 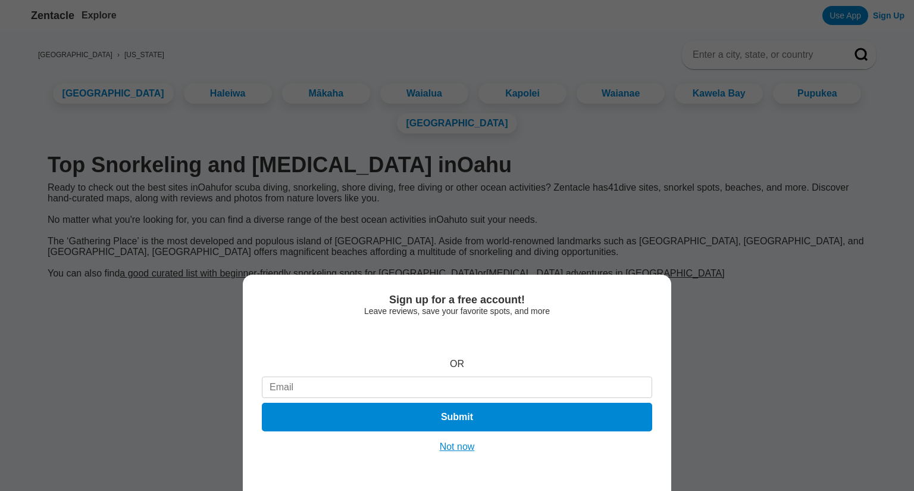 What do you see at coordinates (457, 387) in the screenshot?
I see `input: Email` at bounding box center [457, 387].